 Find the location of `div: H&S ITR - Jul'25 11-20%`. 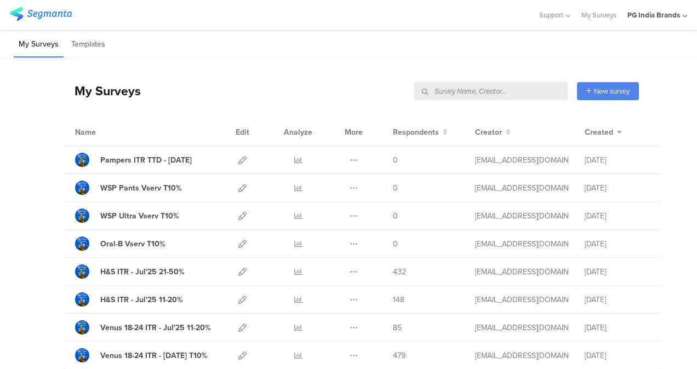

div: H&S ITR - Jul'25 11-20% is located at coordinates (141, 300).